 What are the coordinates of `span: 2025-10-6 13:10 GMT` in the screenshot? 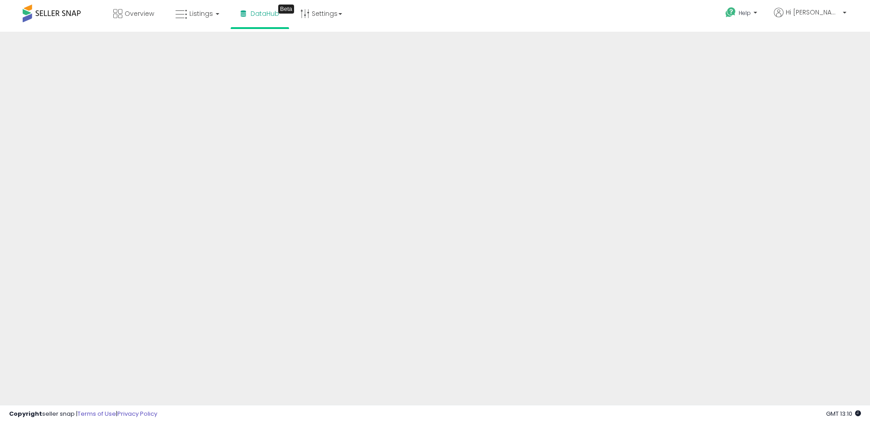 It's located at (843, 414).